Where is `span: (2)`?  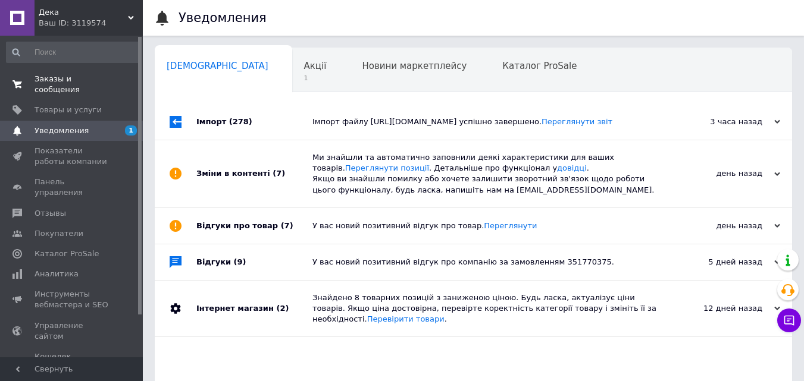
span: (2) is located at coordinates (282, 308).